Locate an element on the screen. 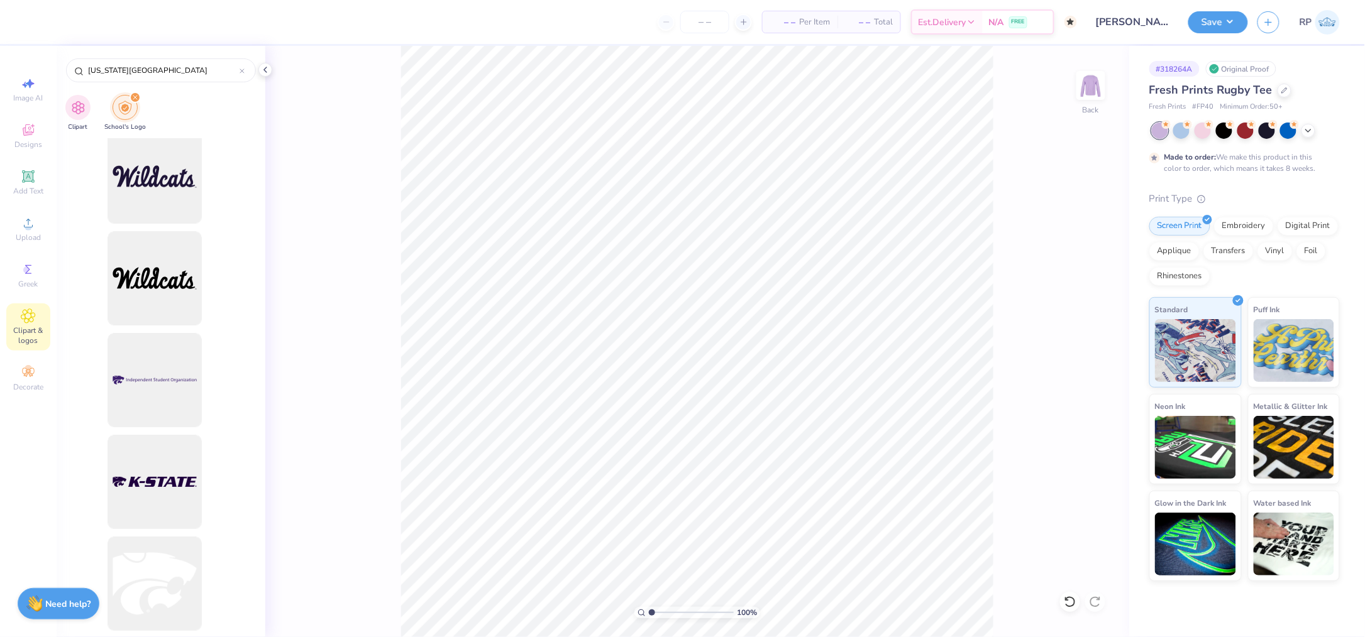 This screenshot has width=1365, height=637. span: Fresh Prints is located at coordinates (1167, 107).